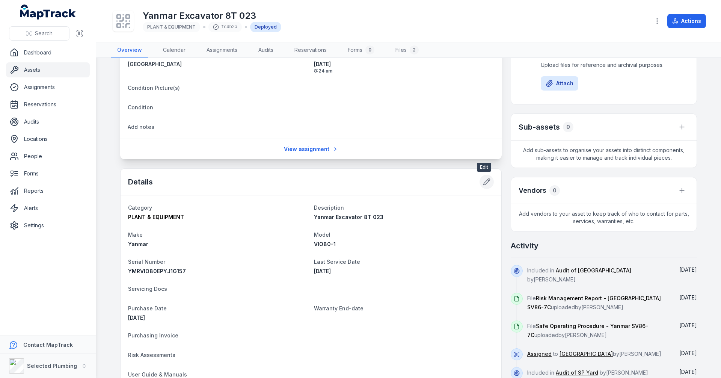 The image size is (721, 378). What do you see at coordinates (524, 245) in the screenshot?
I see `h2: Activity` at bounding box center [524, 245].